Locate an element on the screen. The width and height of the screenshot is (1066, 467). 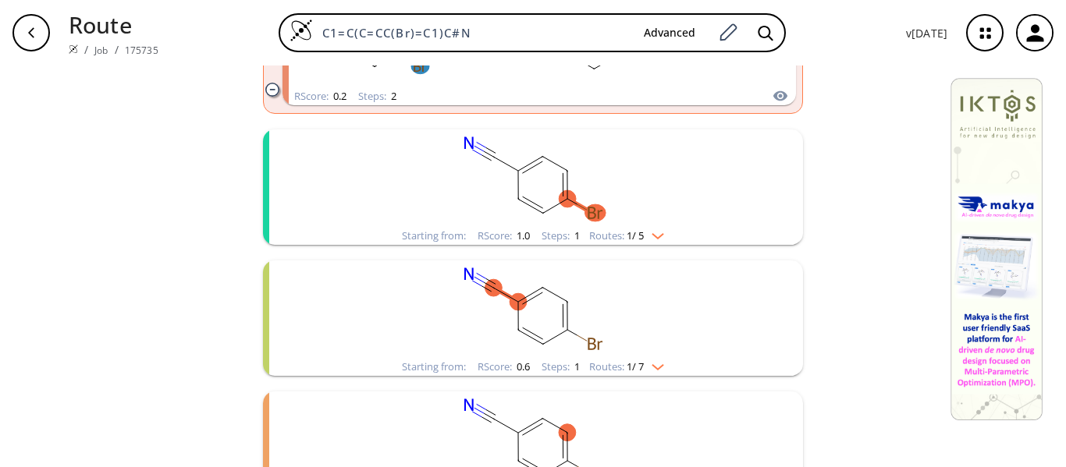
span: 1 / 5 is located at coordinates (635, 236).